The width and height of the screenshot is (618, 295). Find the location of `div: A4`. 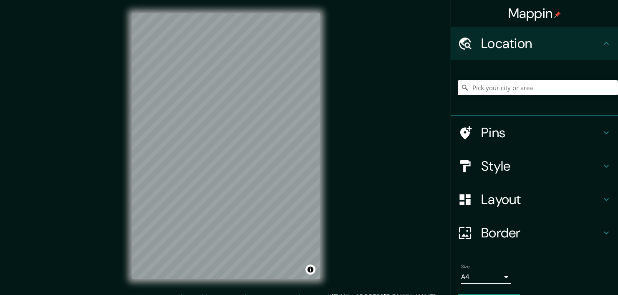

div: A4 is located at coordinates (486, 277).